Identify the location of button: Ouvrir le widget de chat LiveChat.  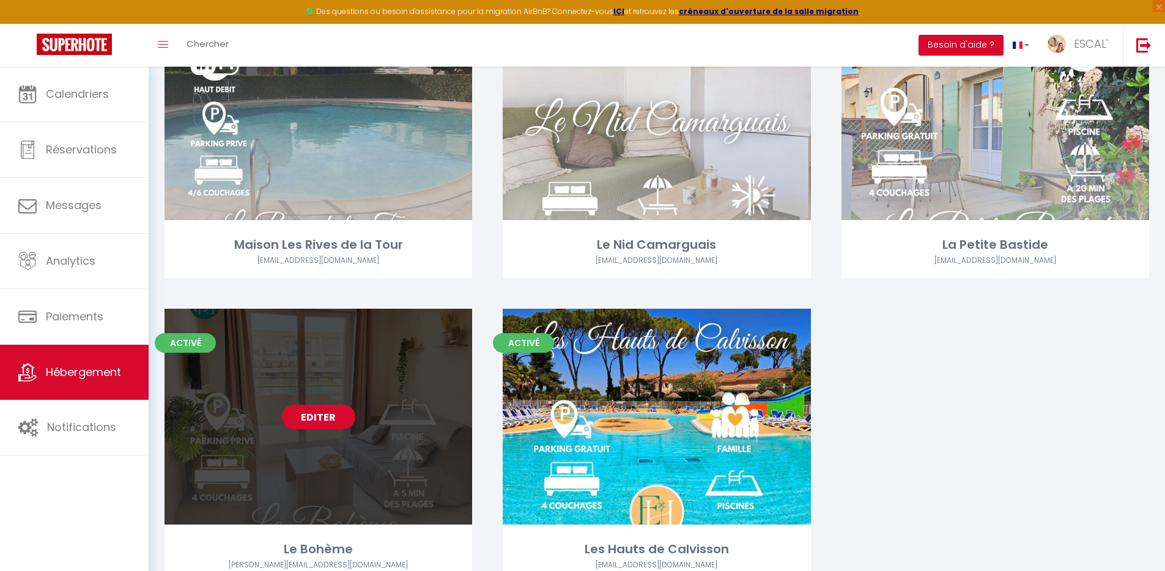
(28, 23).